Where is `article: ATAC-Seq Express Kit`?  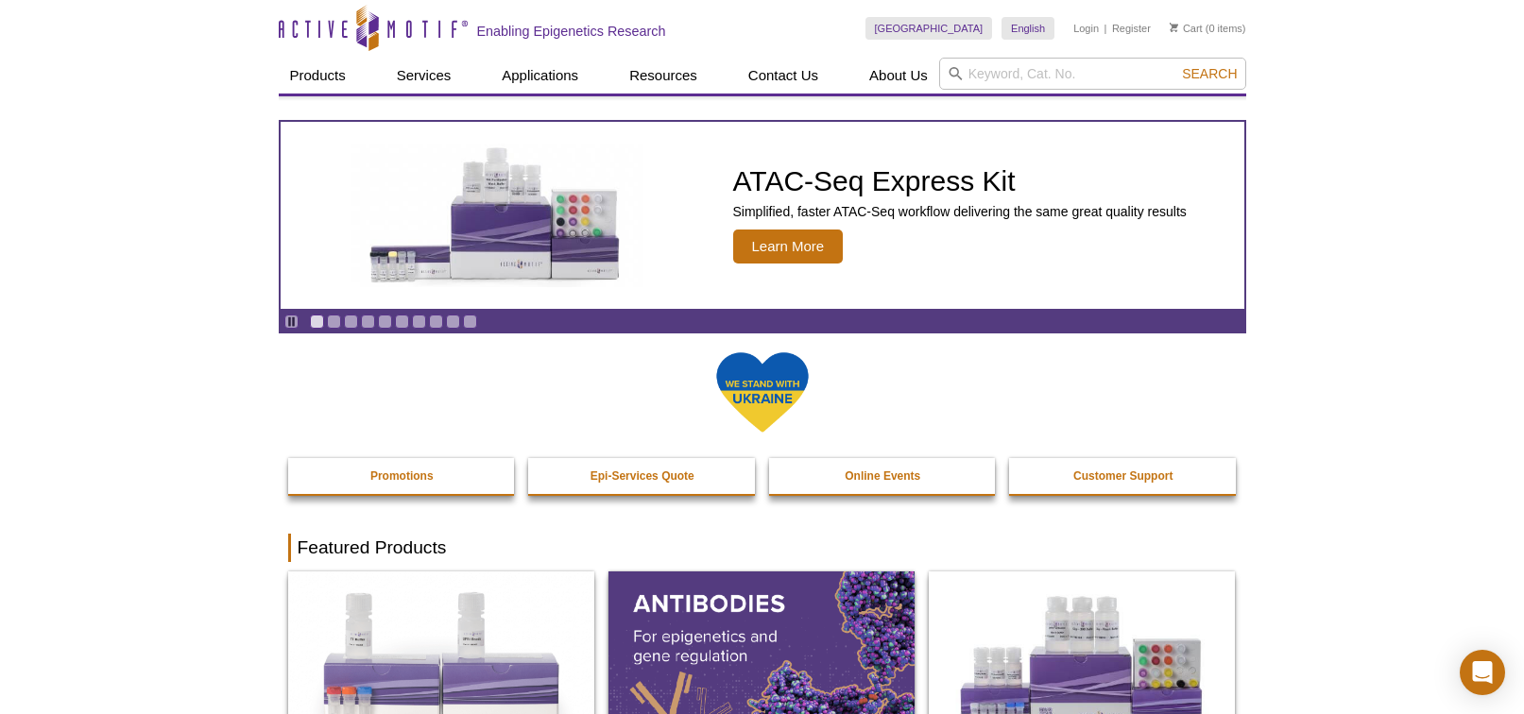 article: ATAC-Seq Express Kit is located at coordinates (762, 215).